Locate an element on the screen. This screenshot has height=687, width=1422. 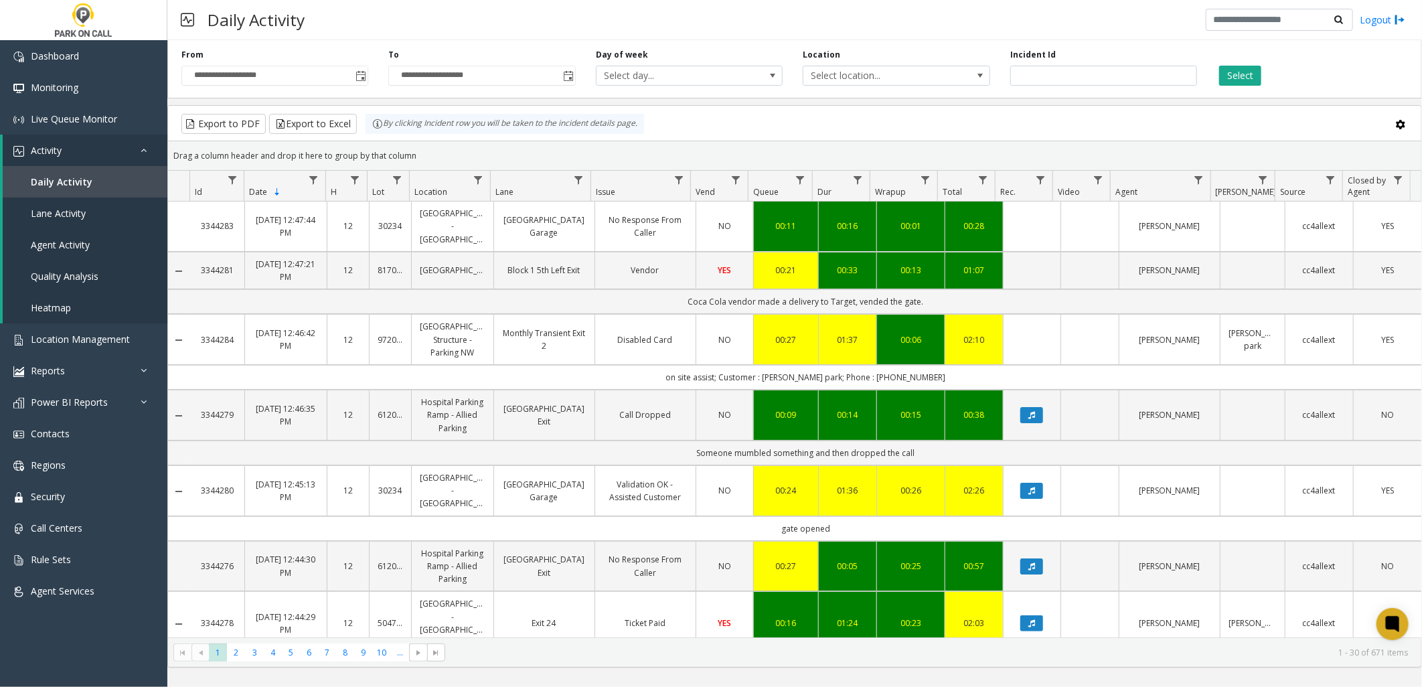
span: Agent is located at coordinates (1126, 191).